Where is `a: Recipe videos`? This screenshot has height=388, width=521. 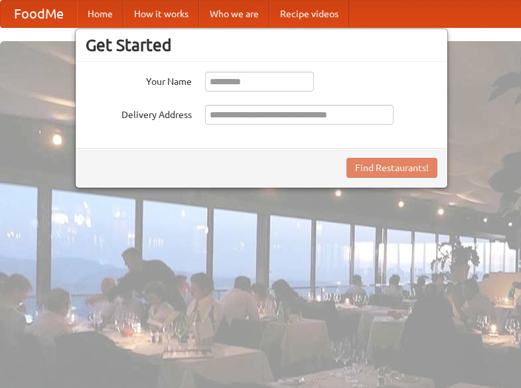
a: Recipe videos is located at coordinates (309, 14).